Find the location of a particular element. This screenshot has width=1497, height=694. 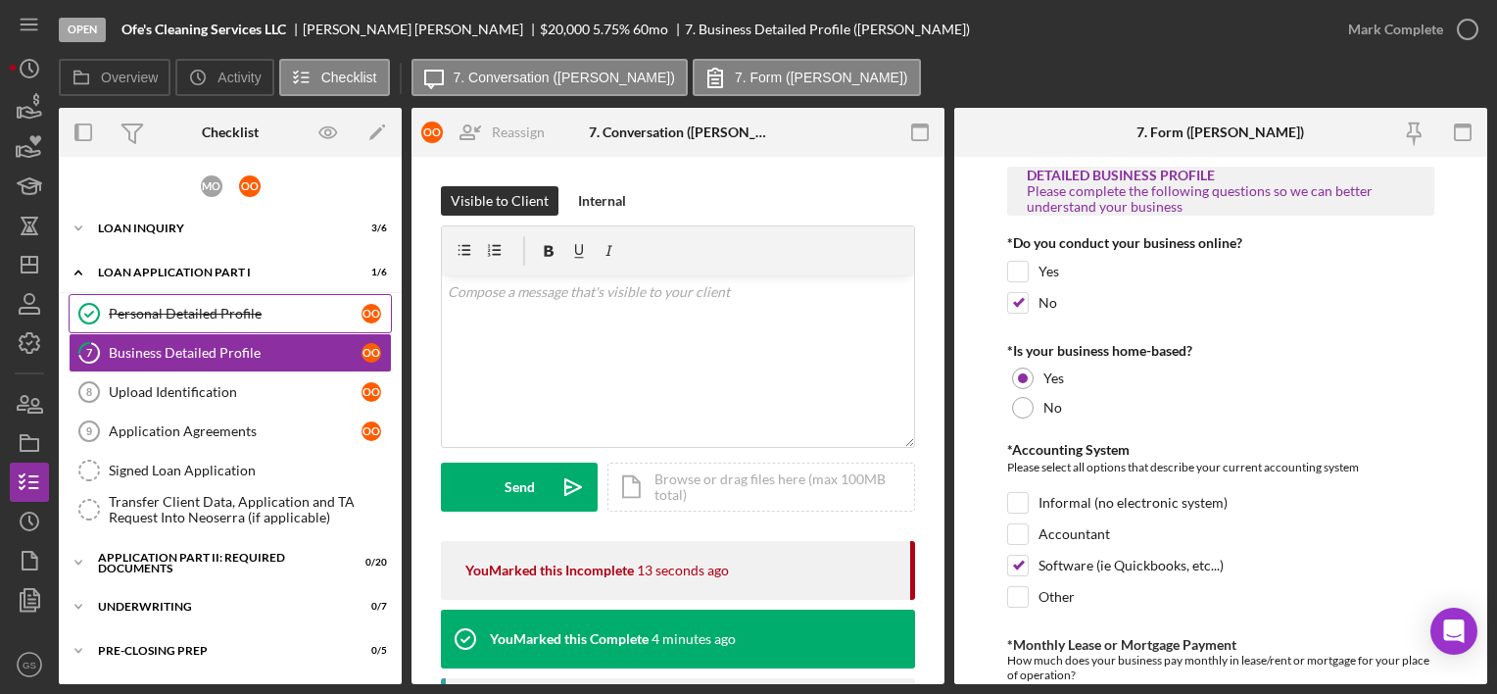

div: Personal Detailed Profile is located at coordinates (235, 314).